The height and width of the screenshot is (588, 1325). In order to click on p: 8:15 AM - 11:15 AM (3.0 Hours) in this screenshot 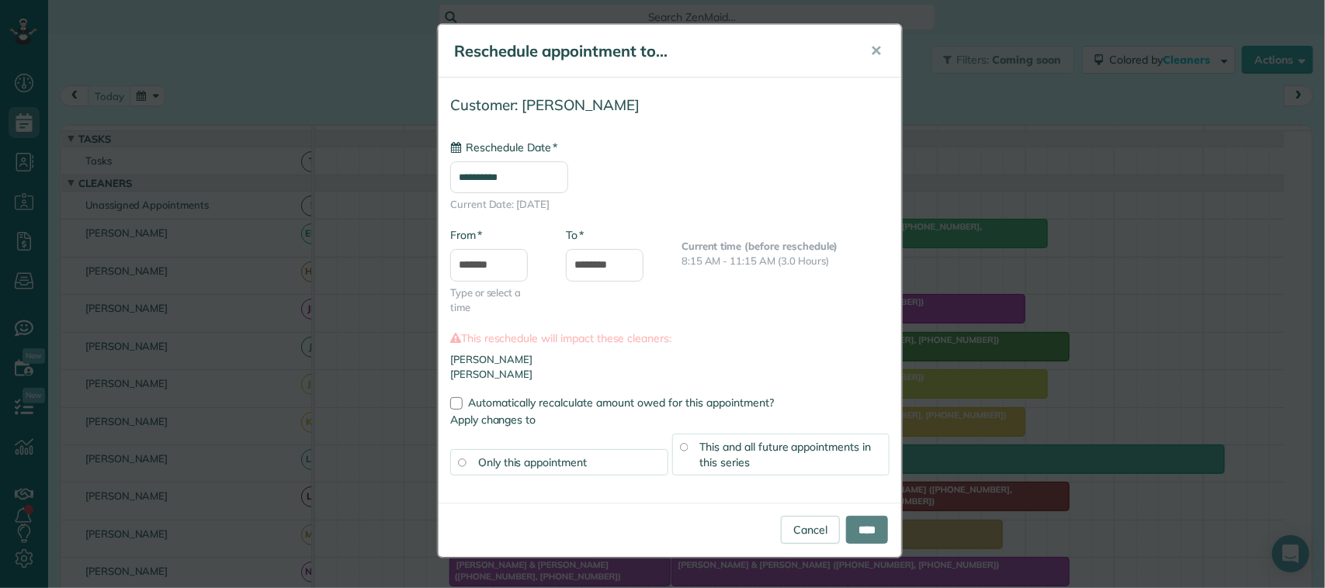, I will do `click(785, 261)`.